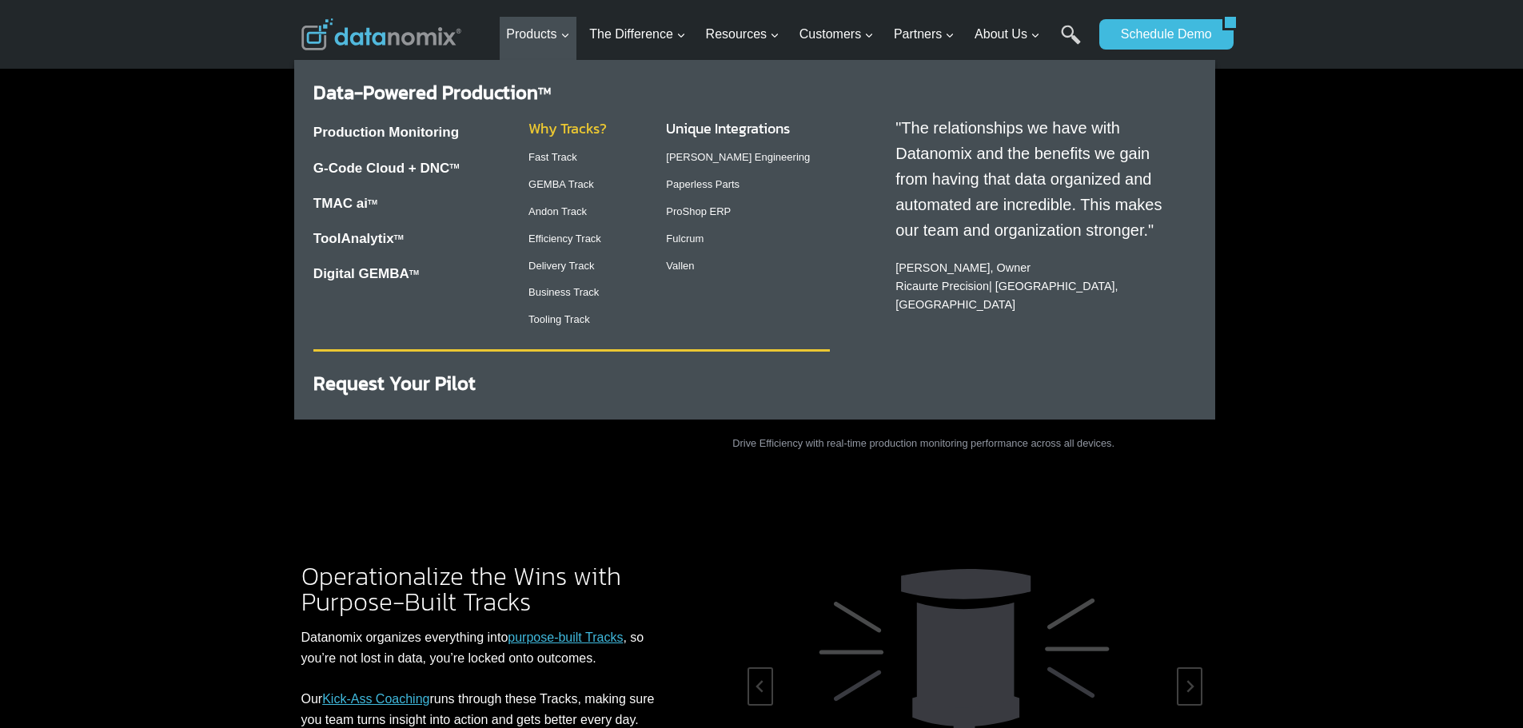  I want to click on figcaption: Drive Efficiency with real-time production monitoring performance across all devices., so click(923, 436).